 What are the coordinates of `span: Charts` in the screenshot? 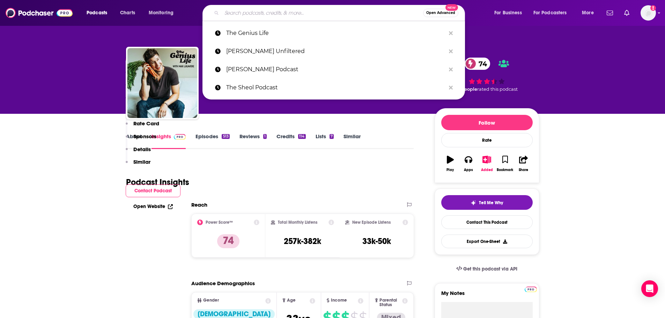 It's located at (127, 13).